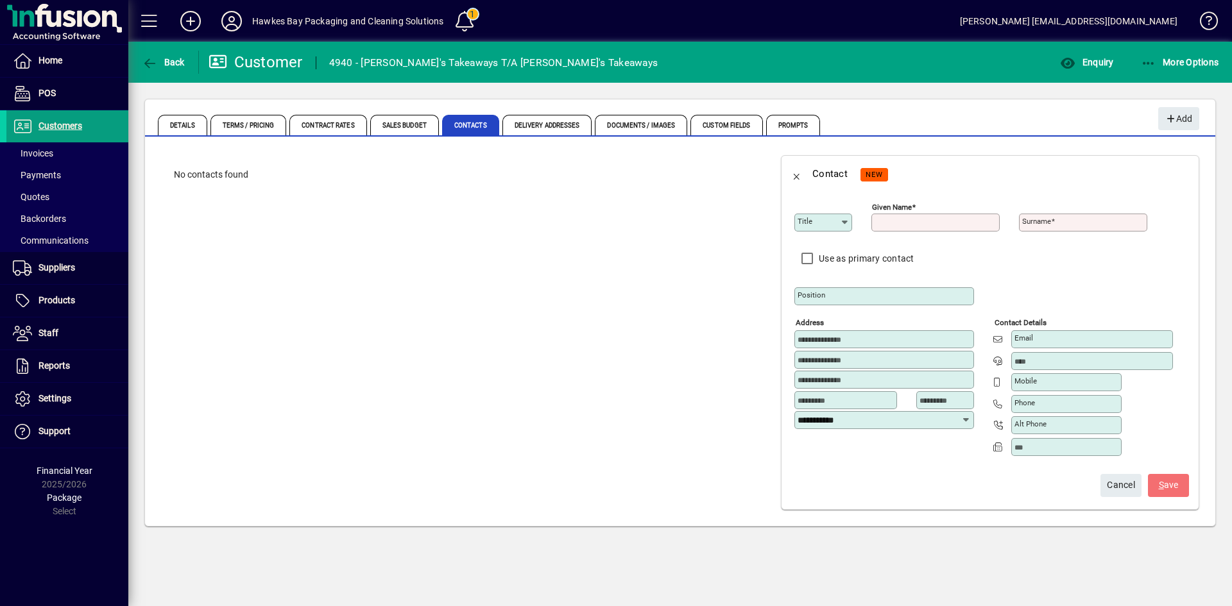 This screenshot has height=606, width=1232. Describe the element at coordinates (726, 125) in the screenshot. I see `span: Custom Fields` at that location.